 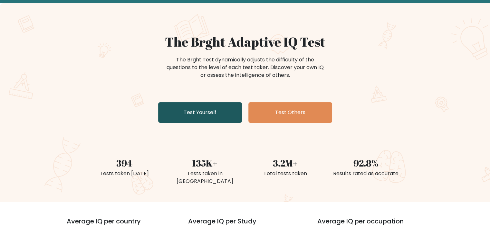 What do you see at coordinates (245, 42) in the screenshot?
I see `h1: The Brght Adaptive IQ Test` at bounding box center [245, 42].